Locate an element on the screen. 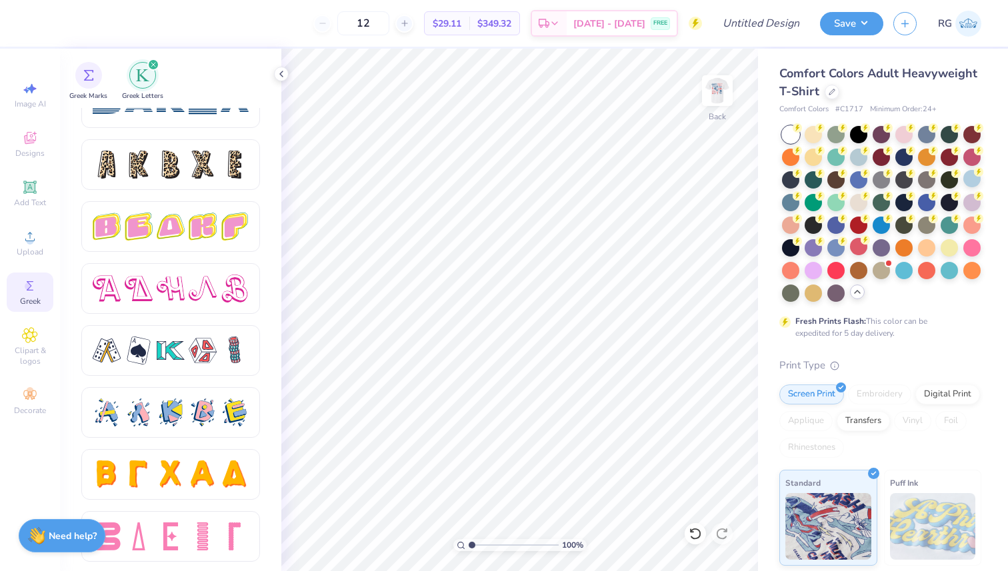 The image size is (1008, 571). img: Greek Letters Image is located at coordinates (143, 75).